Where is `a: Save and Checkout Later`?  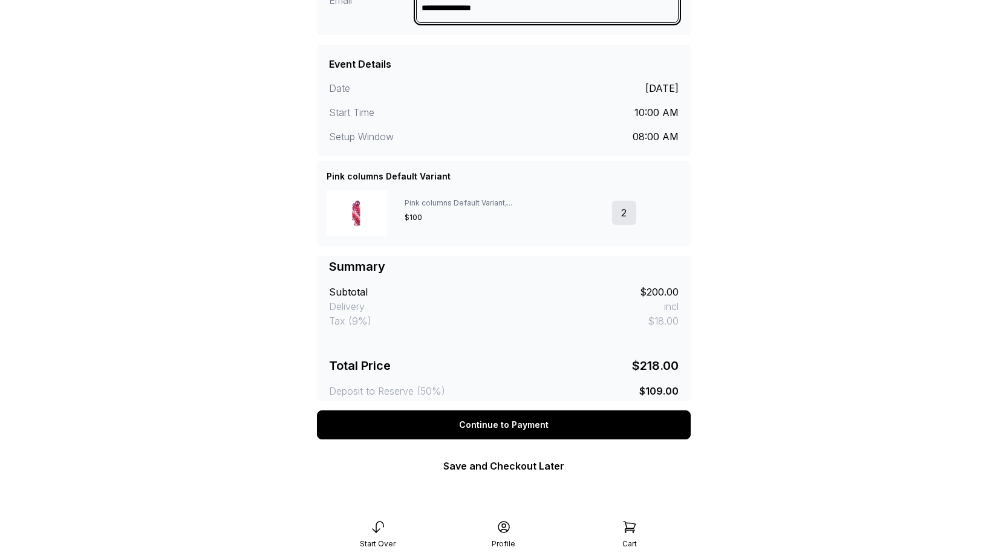
a: Save and Checkout Later is located at coordinates (504, 466).